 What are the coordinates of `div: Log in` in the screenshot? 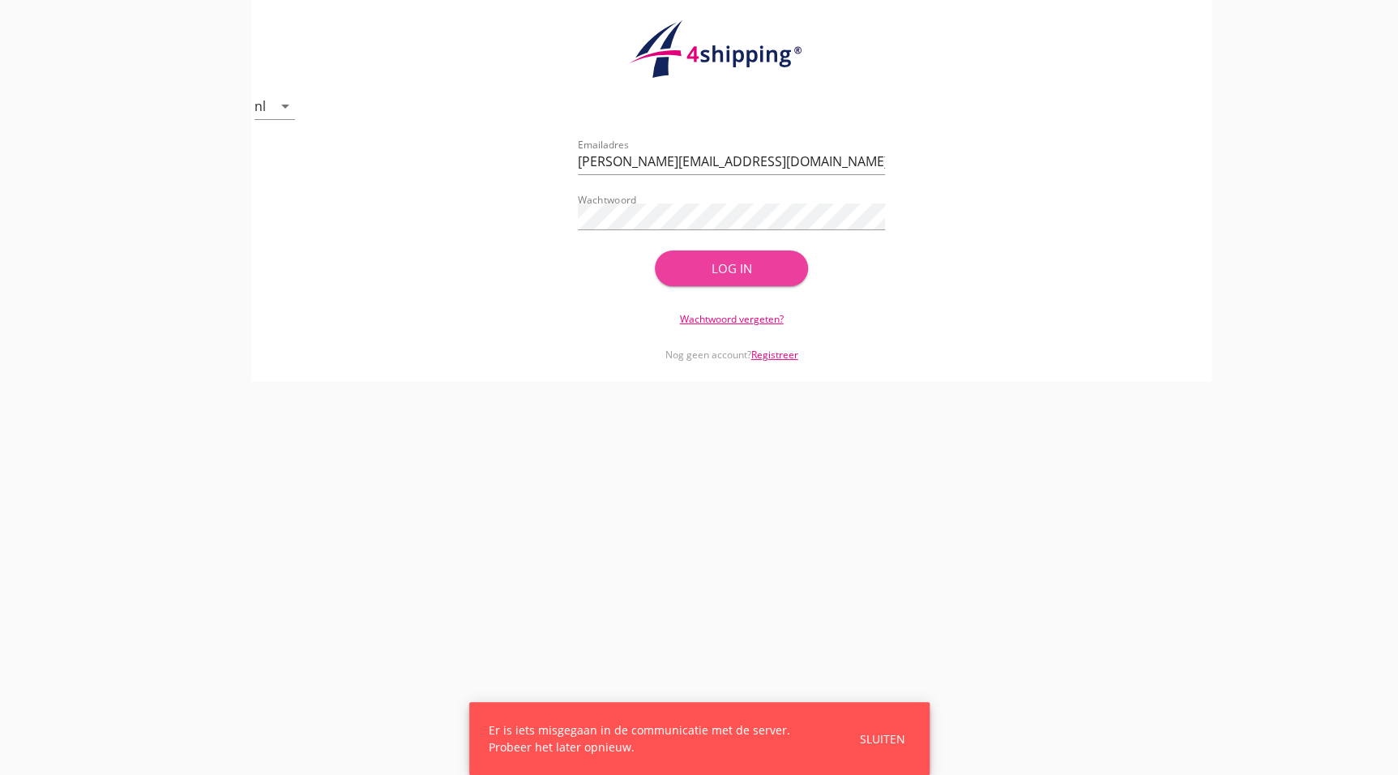 It's located at (732, 268).